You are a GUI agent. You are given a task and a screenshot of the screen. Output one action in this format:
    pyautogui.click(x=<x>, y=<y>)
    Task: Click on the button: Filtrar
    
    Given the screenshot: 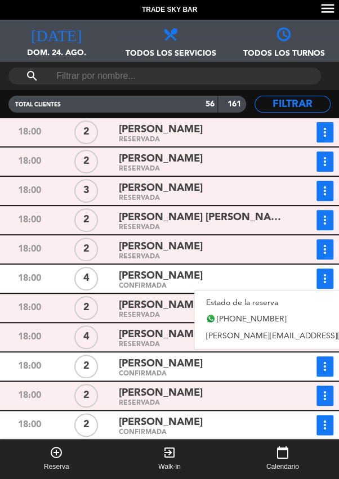 What is the action you would take?
    pyautogui.click(x=293, y=104)
    